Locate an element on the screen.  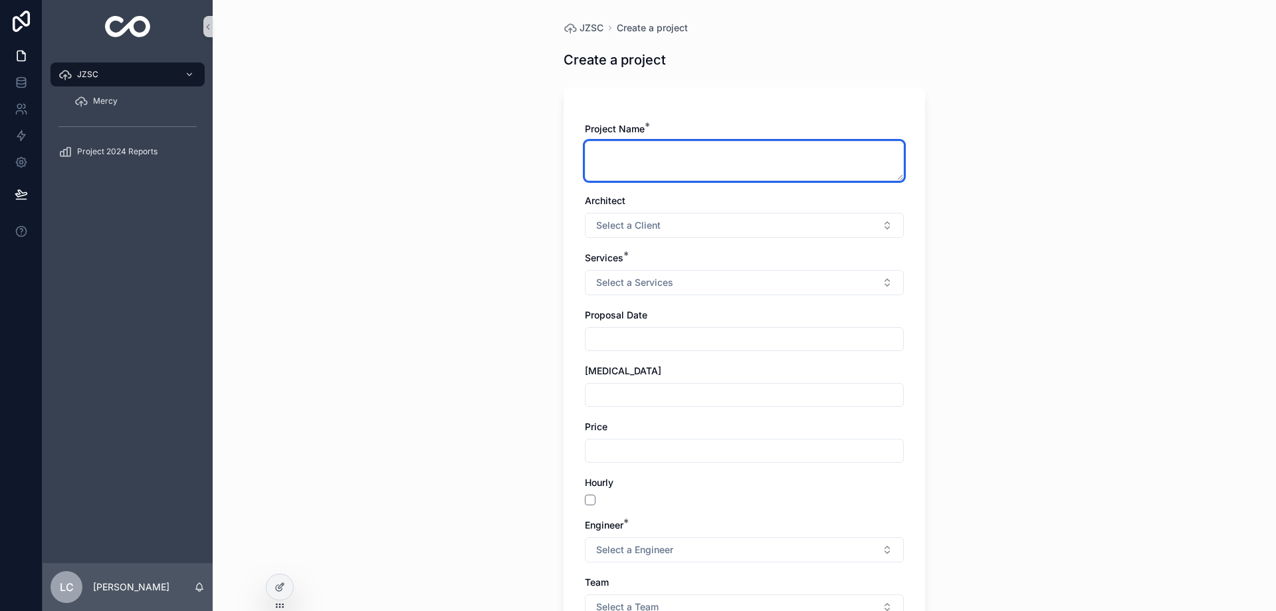
span: Select a Engineer is located at coordinates (635, 549).